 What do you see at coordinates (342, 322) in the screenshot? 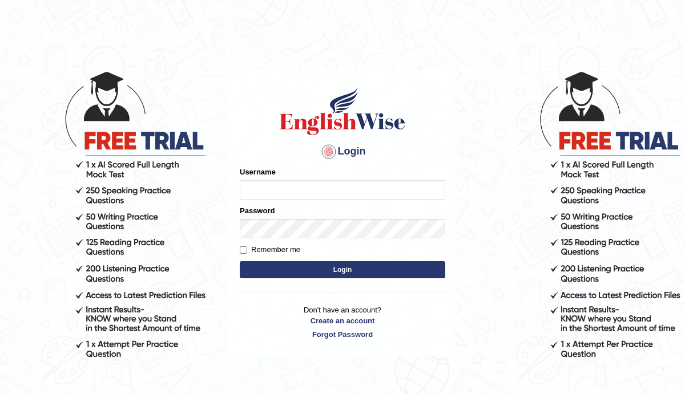
I see `p: Don't have an account?` at bounding box center [342, 322].